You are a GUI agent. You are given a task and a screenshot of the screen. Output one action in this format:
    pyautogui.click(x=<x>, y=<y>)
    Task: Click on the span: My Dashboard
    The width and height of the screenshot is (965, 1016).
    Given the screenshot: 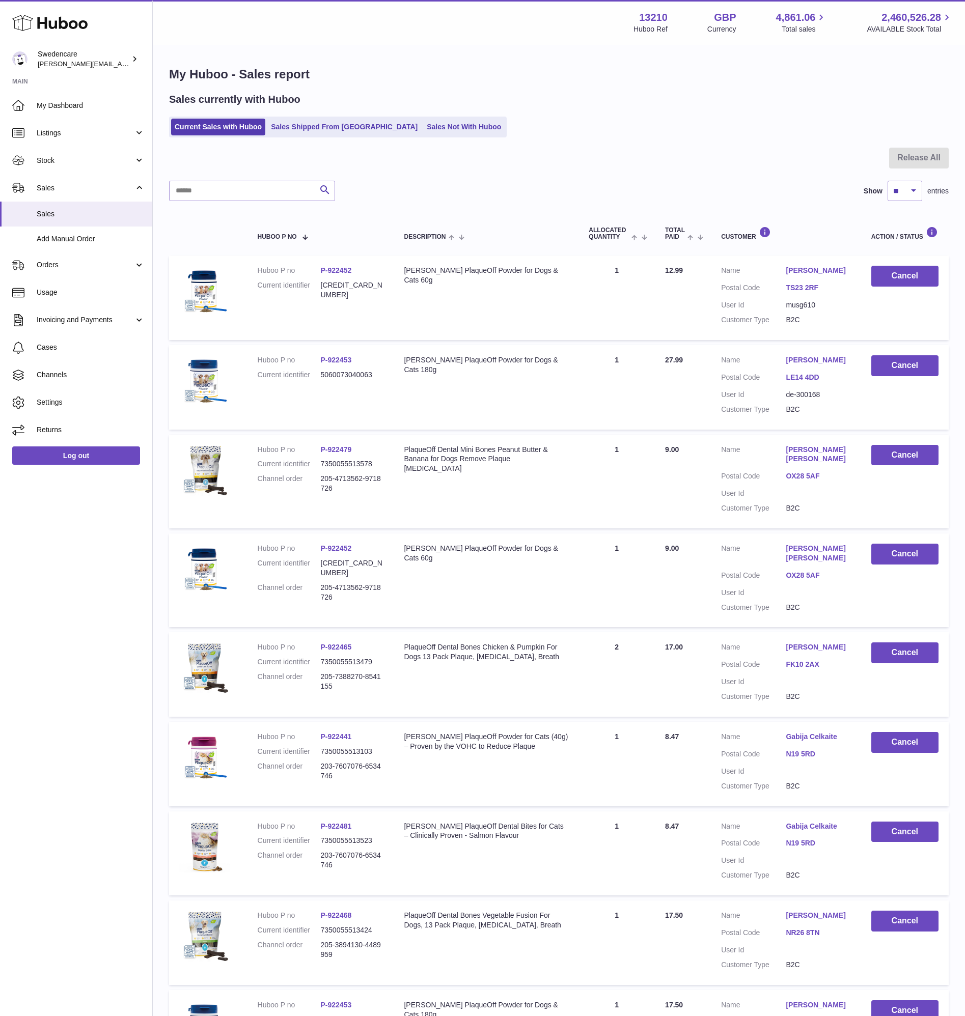 What is the action you would take?
    pyautogui.click(x=91, y=105)
    